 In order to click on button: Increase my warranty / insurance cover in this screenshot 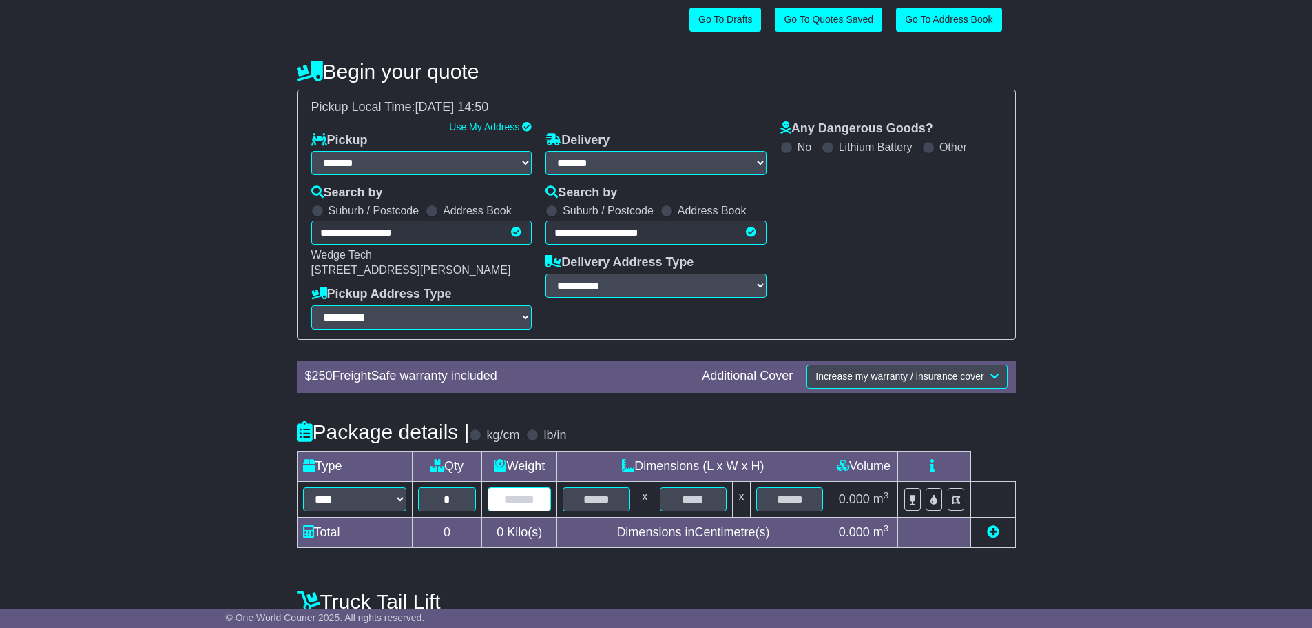, I will do `click(907, 376)`.